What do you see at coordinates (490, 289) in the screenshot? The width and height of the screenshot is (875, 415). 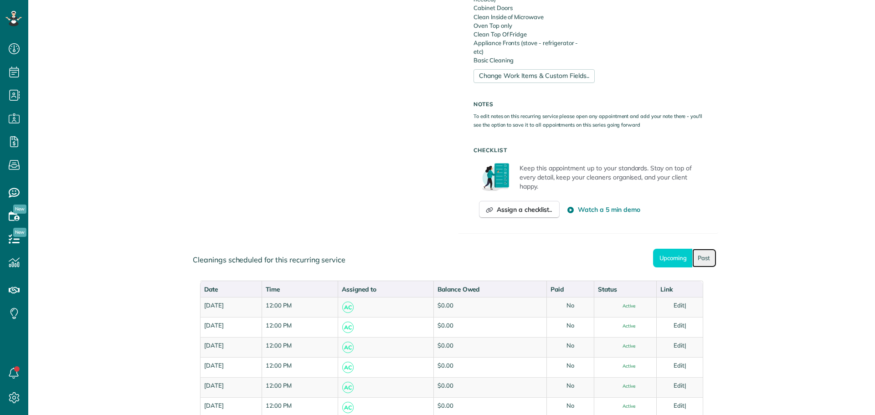 I see `div: Balance Owed` at bounding box center [490, 289].